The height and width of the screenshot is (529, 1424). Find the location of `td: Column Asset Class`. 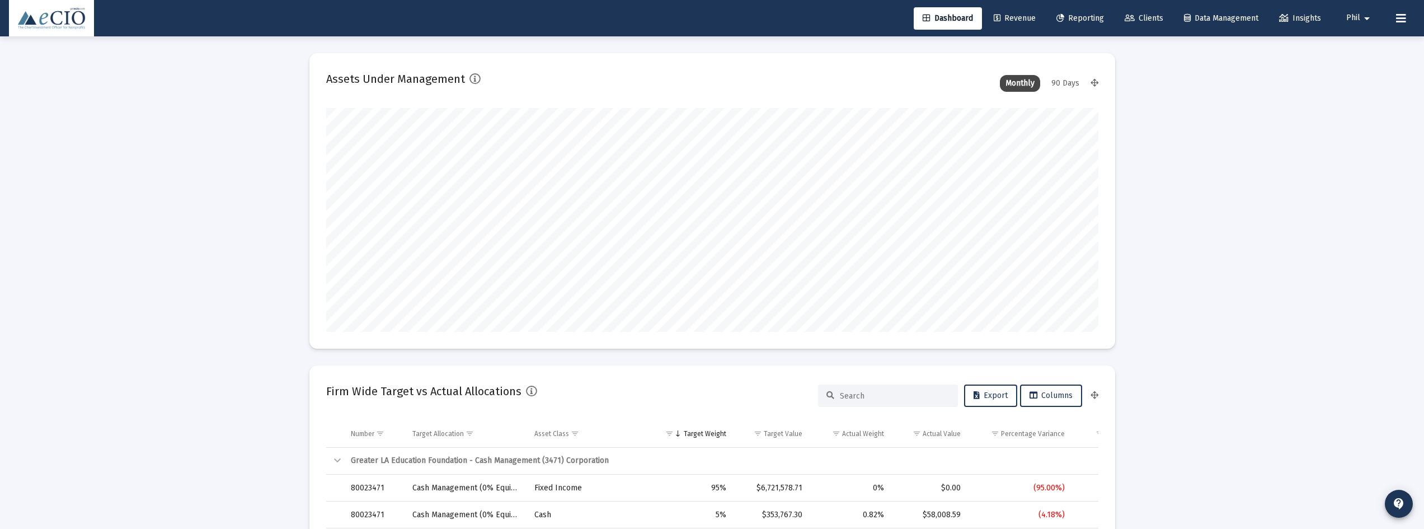

td: Column Asset Class is located at coordinates (589, 434).